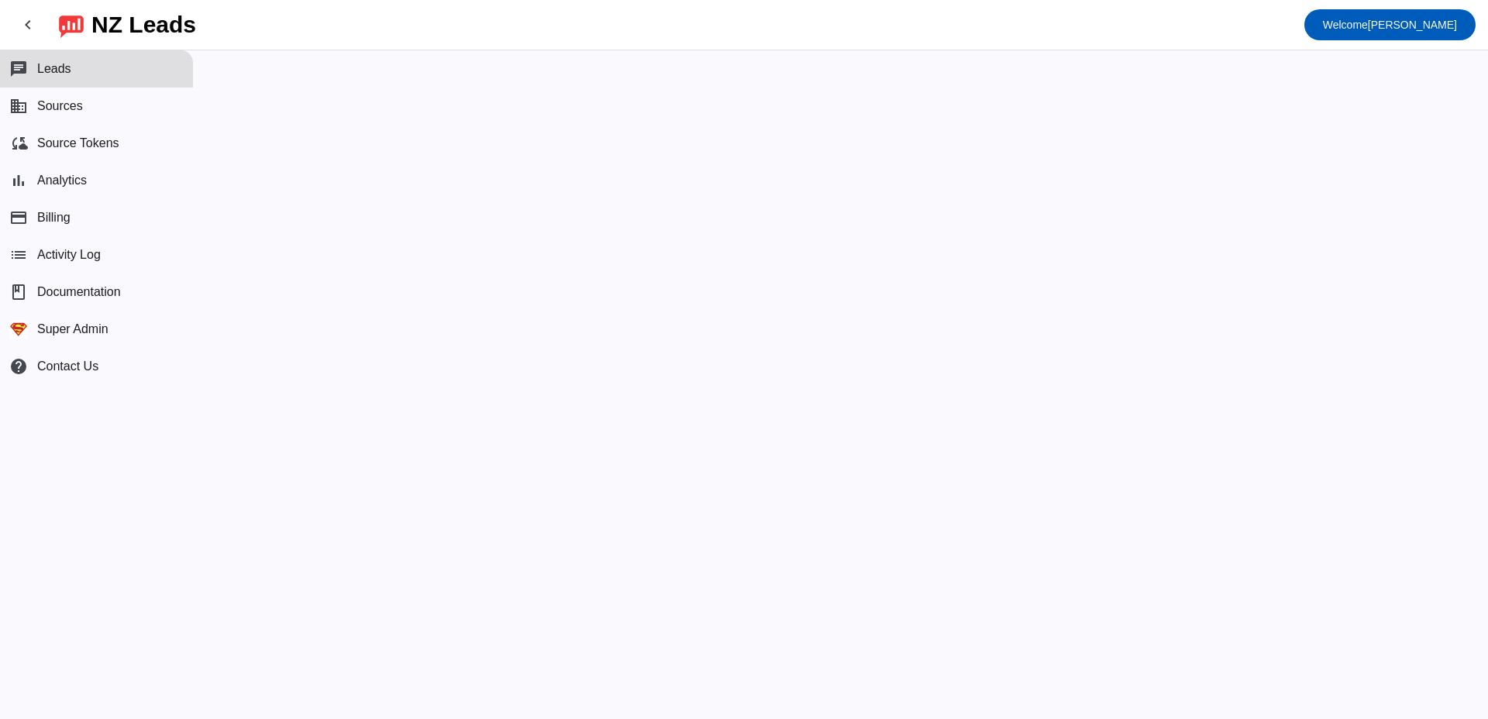  Describe the element at coordinates (54, 69) in the screenshot. I see `span: Leads` at that location.